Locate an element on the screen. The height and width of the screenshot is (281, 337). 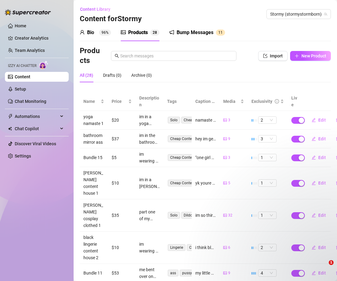
input: Search messages is located at coordinates (177, 56).